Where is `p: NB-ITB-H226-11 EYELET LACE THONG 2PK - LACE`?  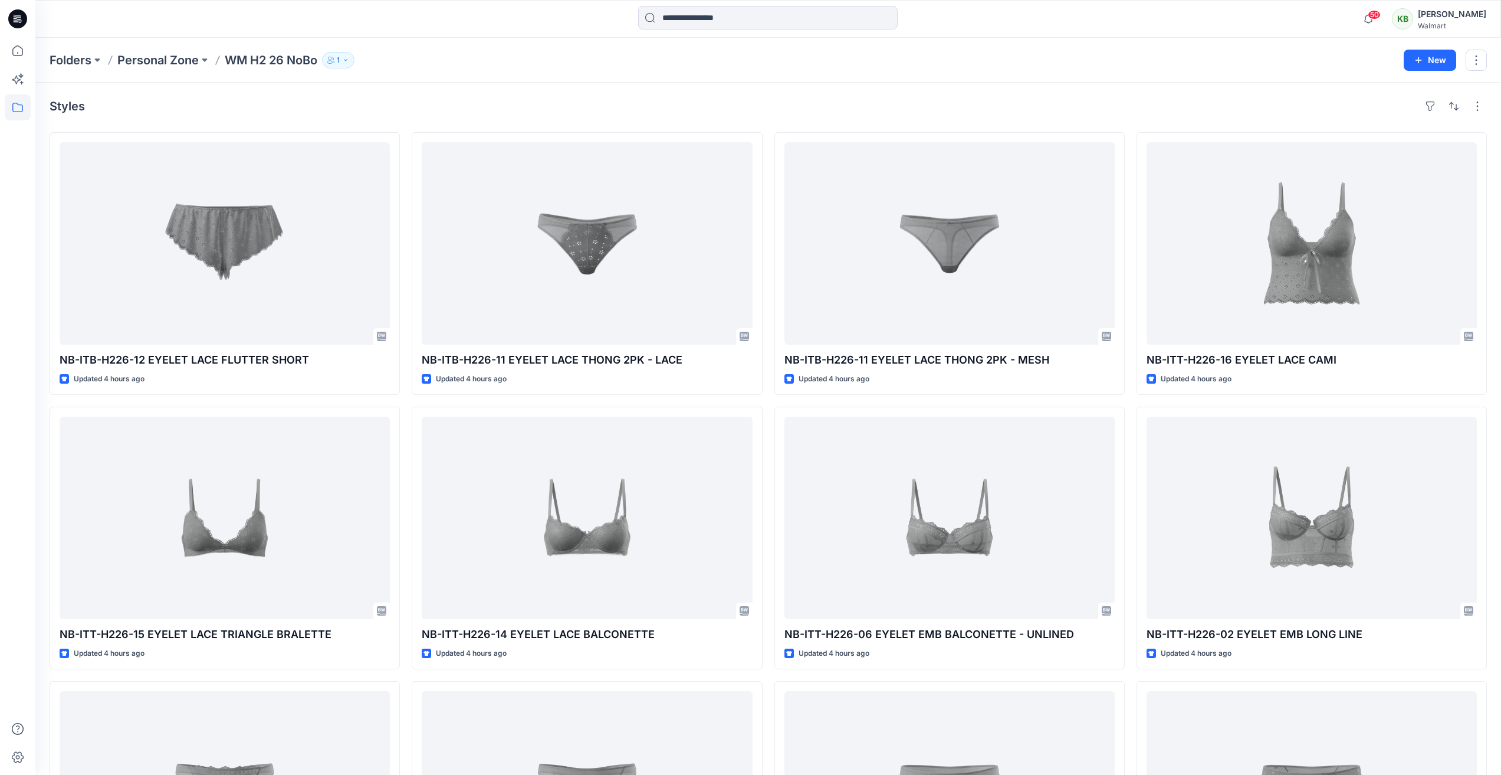 p: NB-ITB-H226-11 EYELET LACE THONG 2PK - LACE is located at coordinates (587, 360).